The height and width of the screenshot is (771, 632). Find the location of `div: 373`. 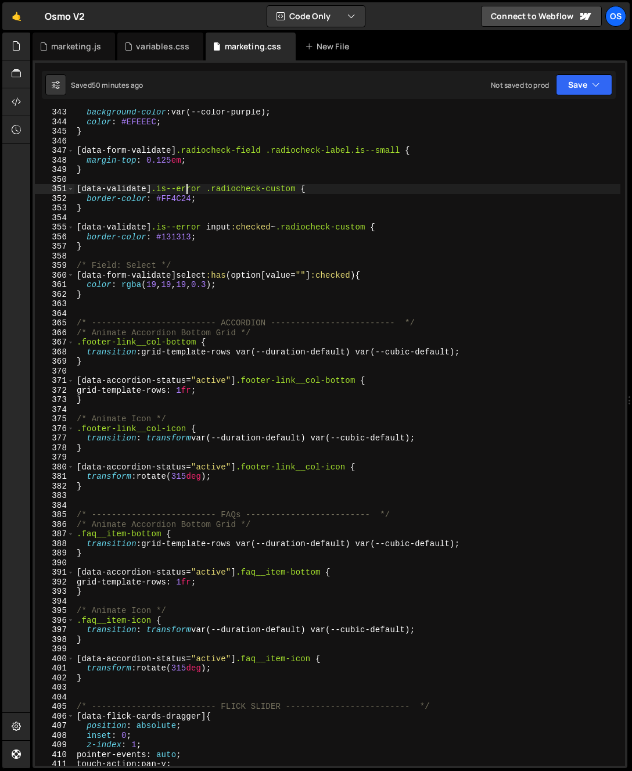

div: 373 is located at coordinates (55, 400).